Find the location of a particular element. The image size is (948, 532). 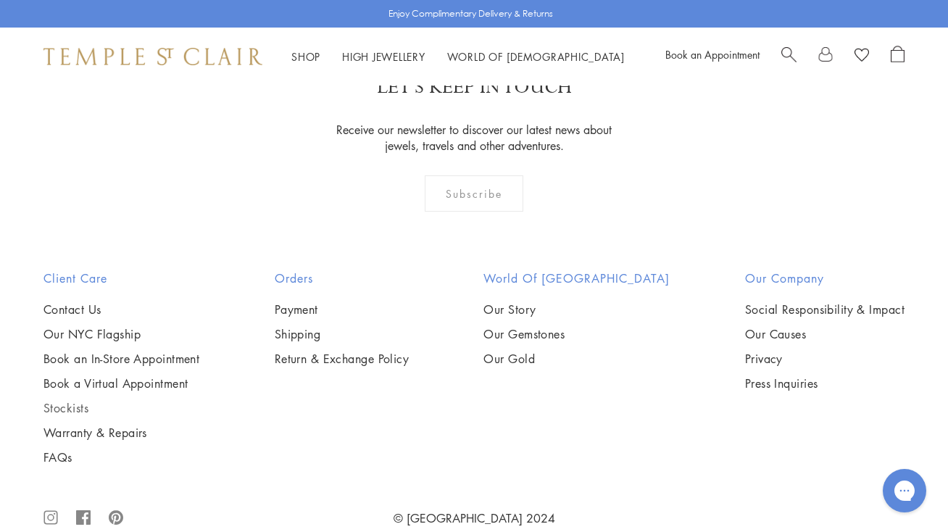

a: FAQs is located at coordinates (121, 457).